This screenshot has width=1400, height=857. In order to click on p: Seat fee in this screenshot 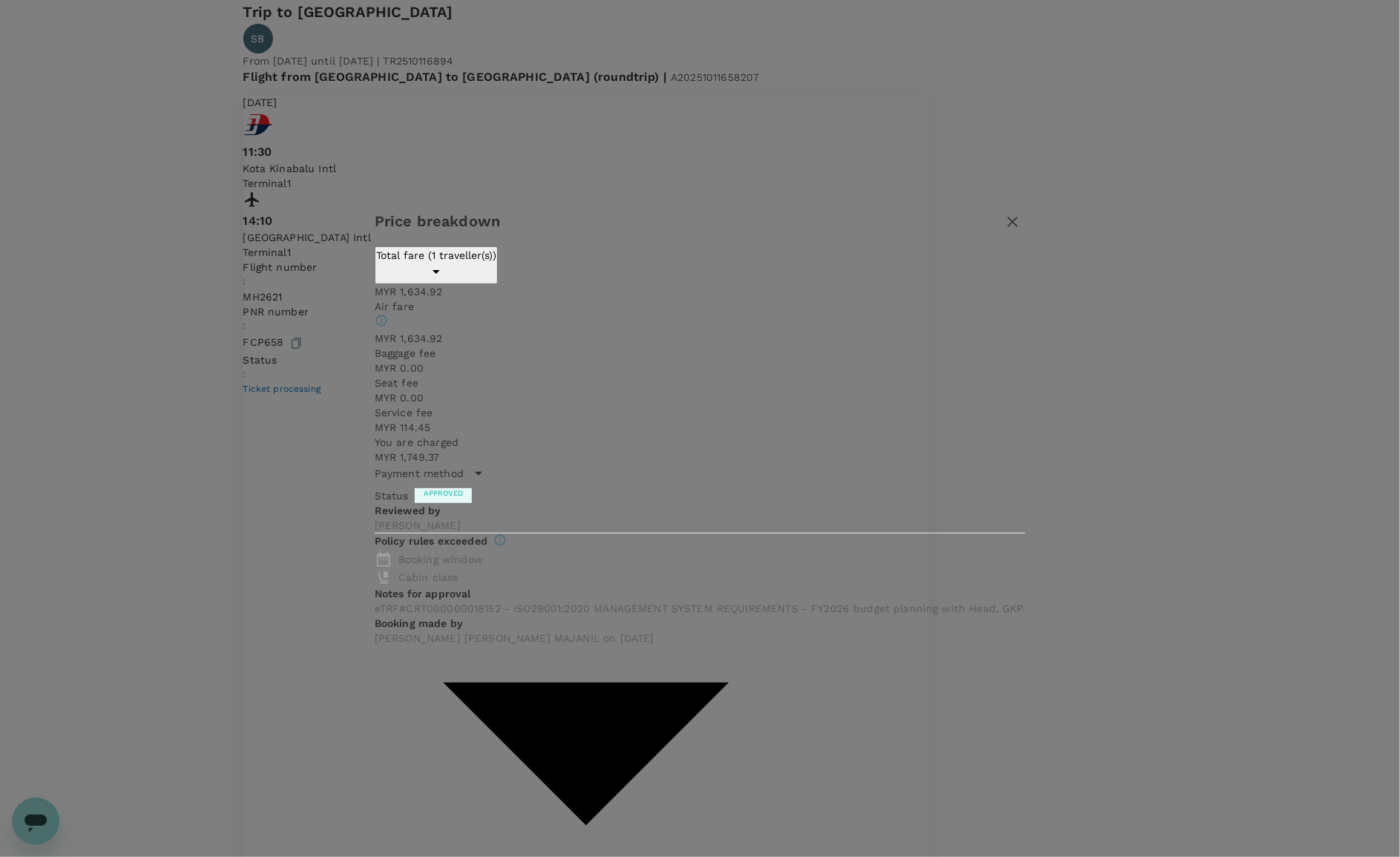, I will do `click(700, 383)`.